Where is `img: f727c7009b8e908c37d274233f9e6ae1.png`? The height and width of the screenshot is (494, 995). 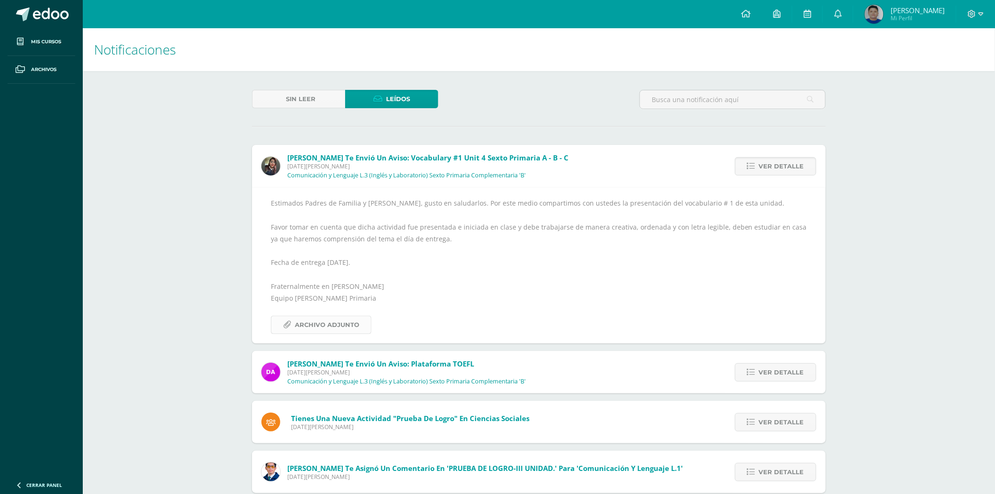
img: f727c7009b8e908c37d274233f9e6ae1.png is located at coordinates (271, 166).